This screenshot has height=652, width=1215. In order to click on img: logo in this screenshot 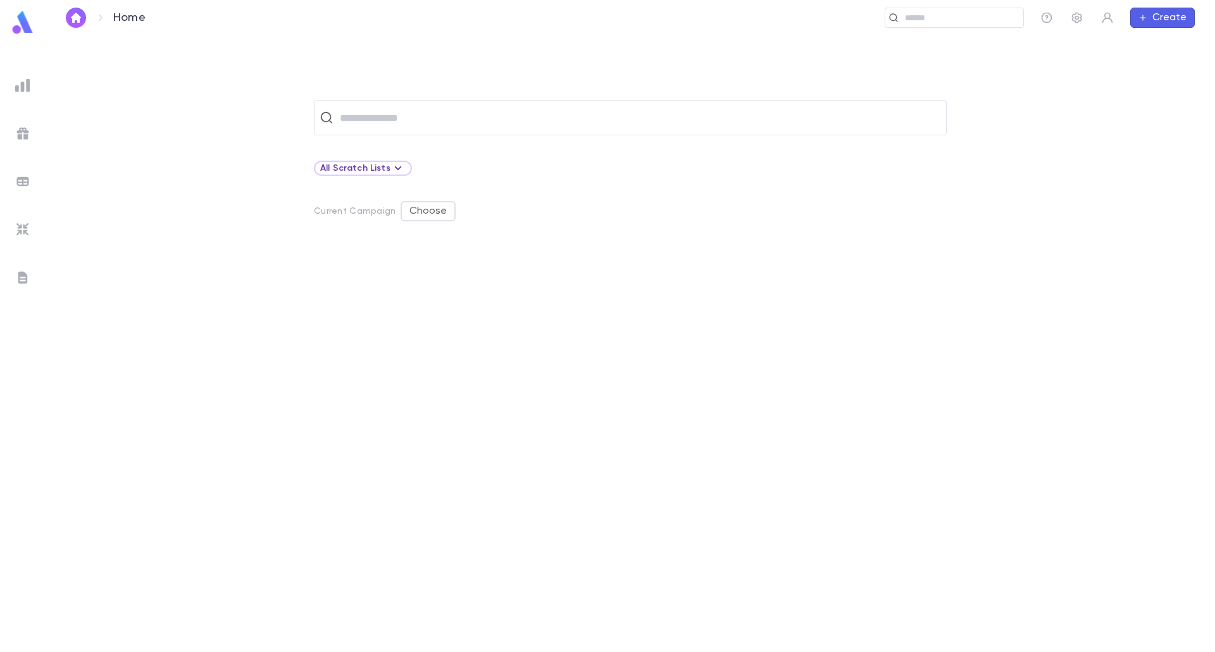, I will do `click(23, 22)`.